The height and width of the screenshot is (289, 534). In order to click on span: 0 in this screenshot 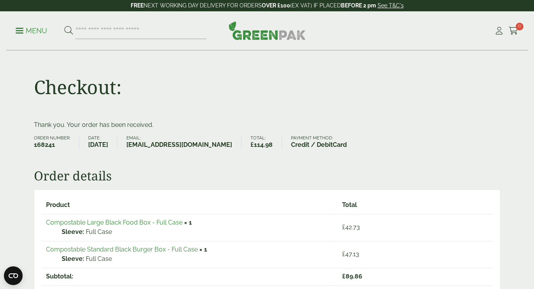, I will do `click(520, 27)`.